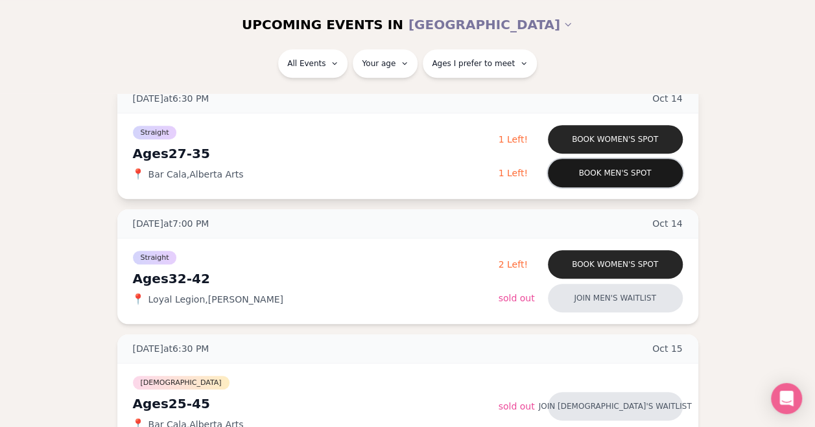 This screenshot has height=427, width=815. What do you see at coordinates (379, 64) in the screenshot?
I see `span: Your age` at bounding box center [379, 64].